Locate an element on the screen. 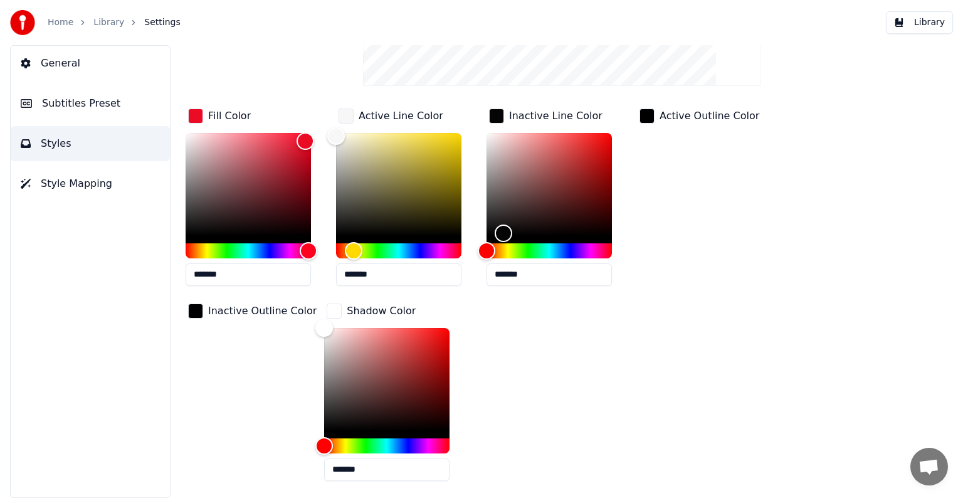 The image size is (963, 498). button: Styles is located at coordinates (90, 144).